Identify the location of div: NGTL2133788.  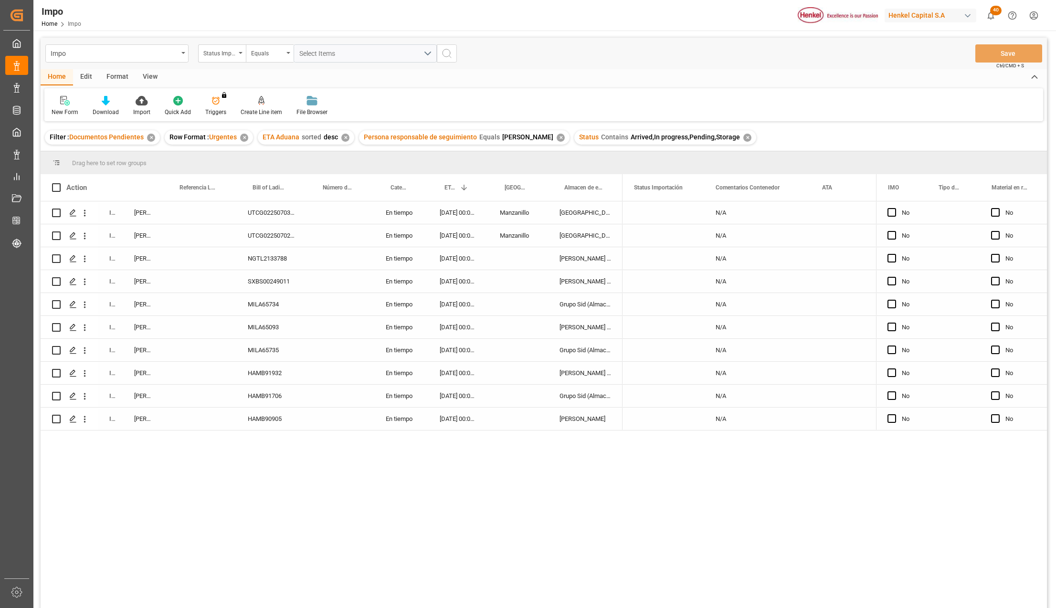
(271, 258).